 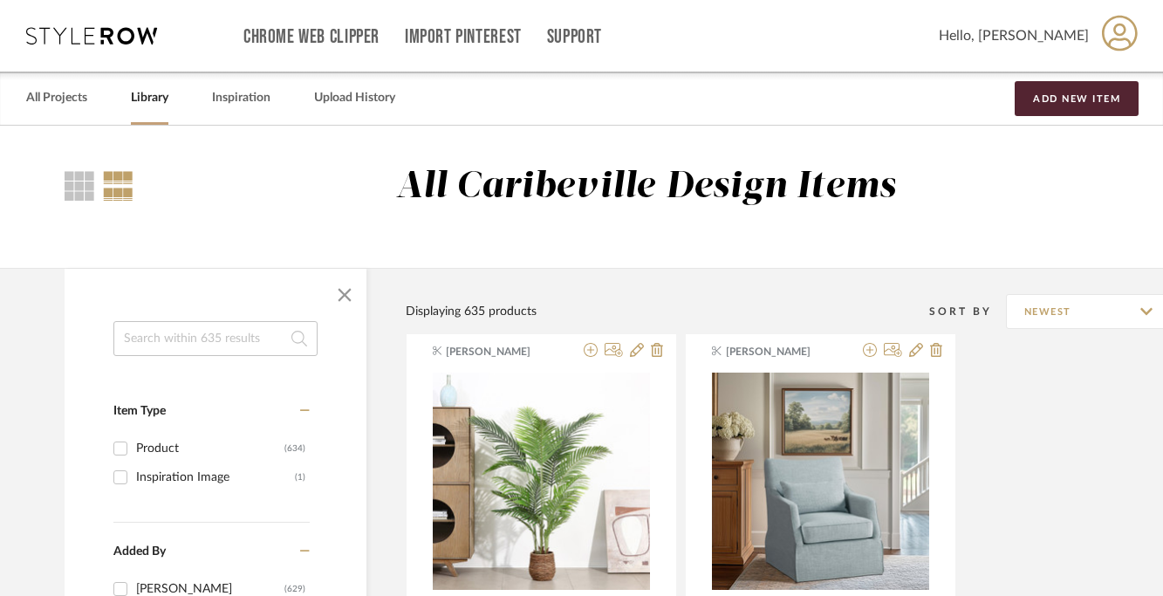 What do you see at coordinates (149, 98) in the screenshot?
I see `a: Library` at bounding box center [149, 98].